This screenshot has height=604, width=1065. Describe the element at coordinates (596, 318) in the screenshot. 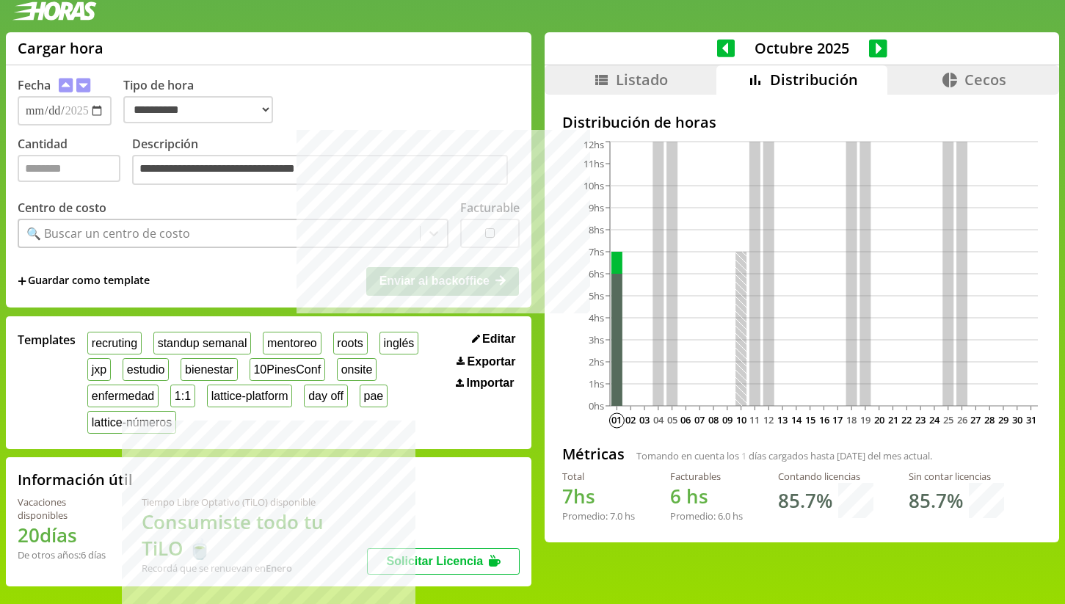

I see `tspan: 4hs` at that location.